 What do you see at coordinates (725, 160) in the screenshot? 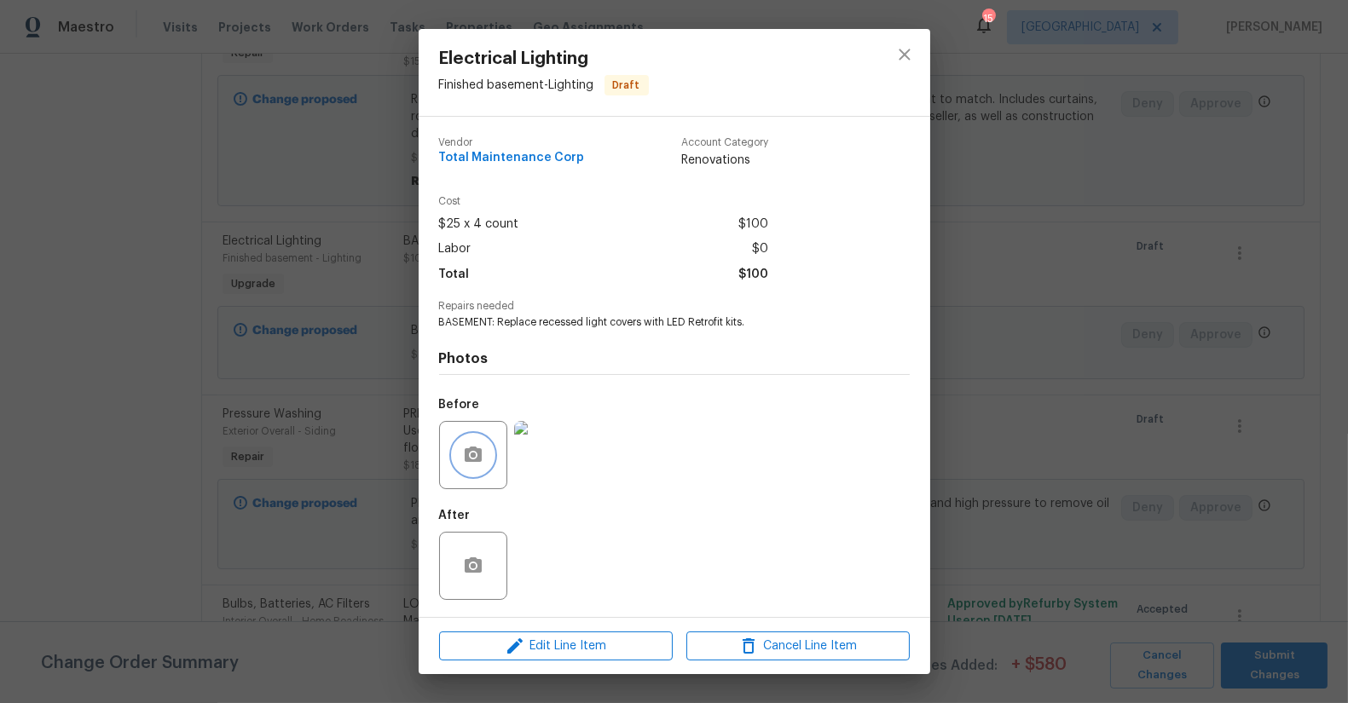
I see `span: Renovations` at bounding box center [725, 160].